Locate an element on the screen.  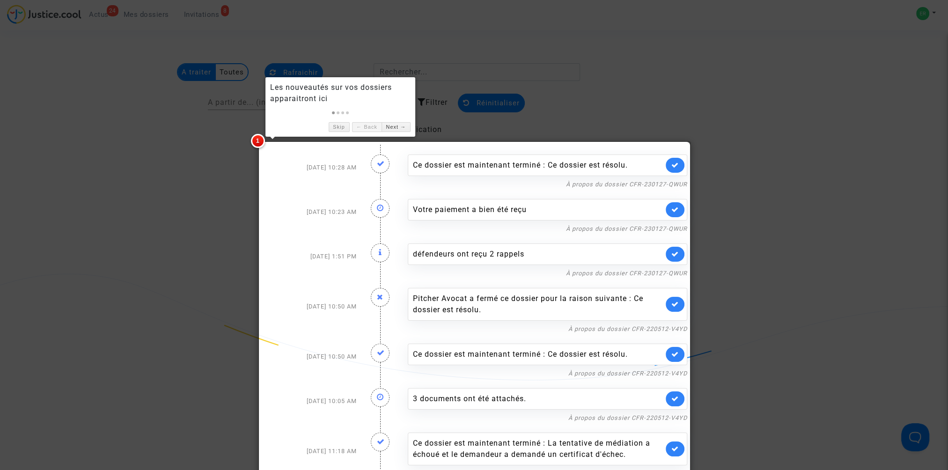
div: Ce dossier est maintenant terminé : La tentative de médiation a échoué et le demandeur a demandé ... is located at coordinates (538, 449).